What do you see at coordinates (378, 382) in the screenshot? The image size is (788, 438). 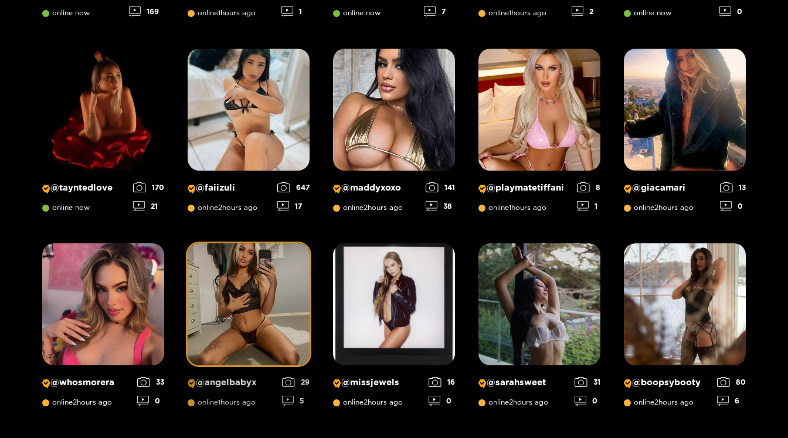 I see `p: @ missjewels` at bounding box center [378, 382].